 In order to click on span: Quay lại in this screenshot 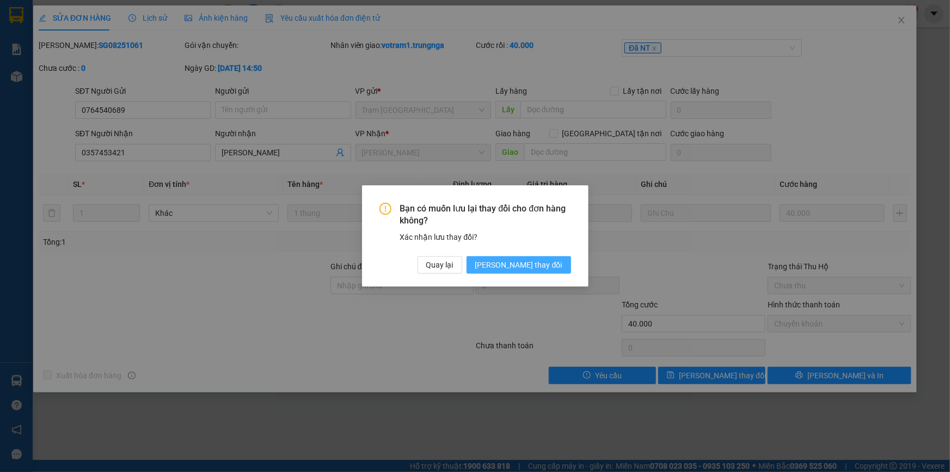, I will do `click(440, 265)`.